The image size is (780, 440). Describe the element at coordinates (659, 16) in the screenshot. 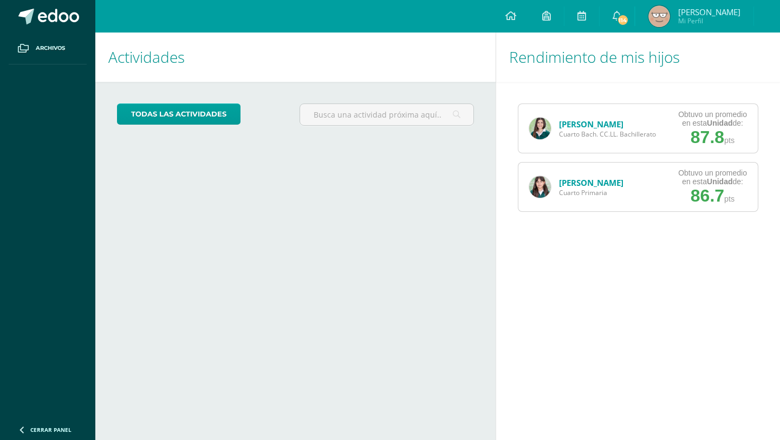

I see `img: 8932644bc95f8b061e1d37527d343c5b.png` at that location.